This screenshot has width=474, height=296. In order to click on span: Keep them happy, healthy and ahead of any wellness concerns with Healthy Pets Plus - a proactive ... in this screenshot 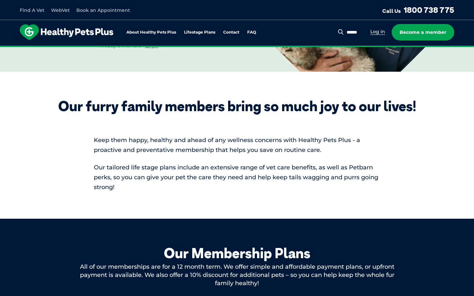, I will do `click(227, 145)`.